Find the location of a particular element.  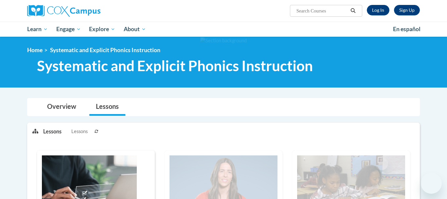

button: Search is located at coordinates (353, 11).